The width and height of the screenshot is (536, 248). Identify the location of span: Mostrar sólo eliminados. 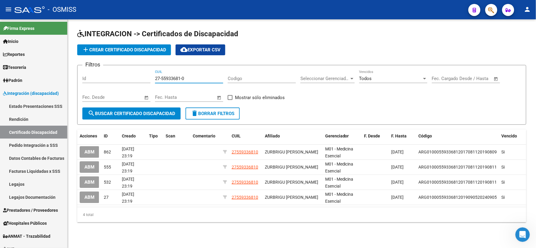
(260, 98).